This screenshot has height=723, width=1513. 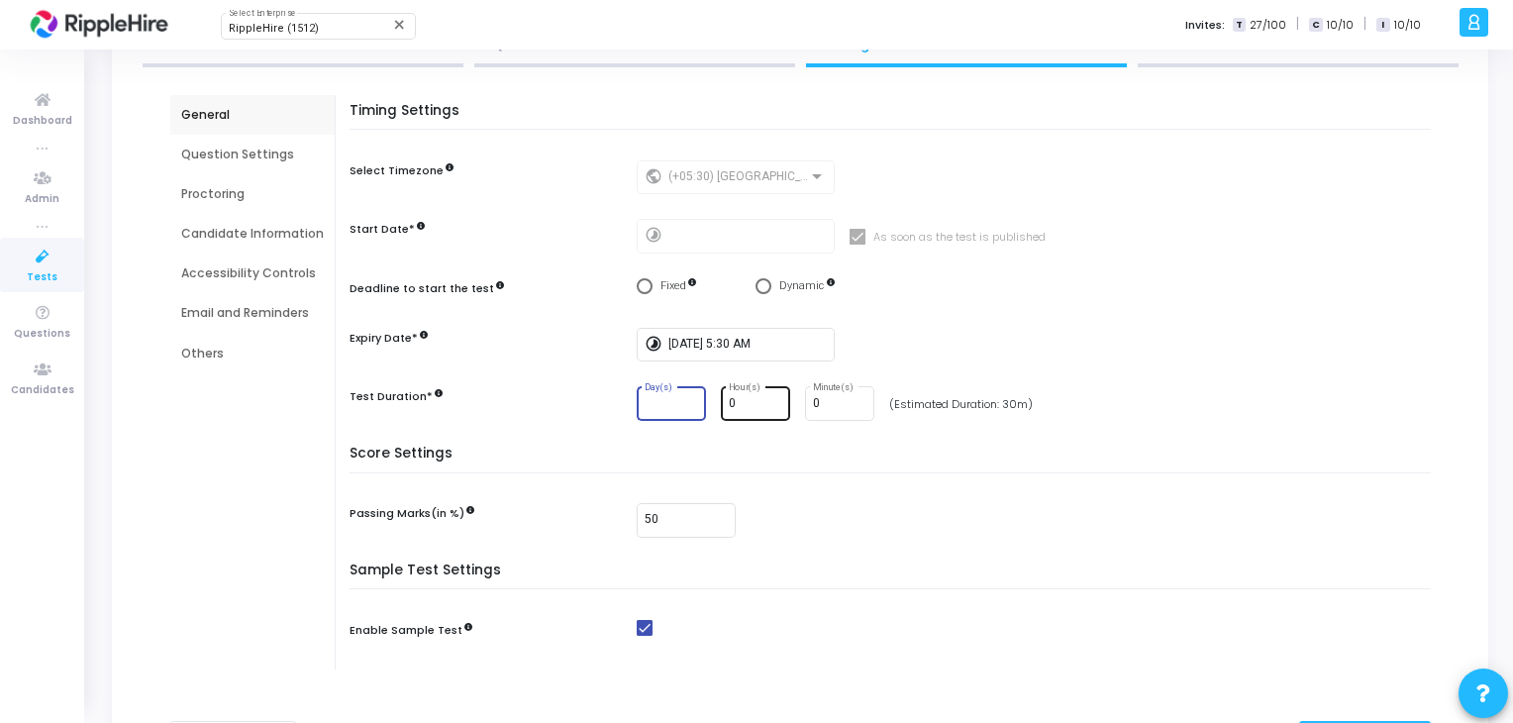 What do you see at coordinates (736, 286) in the screenshot?
I see `mat-radio-group: Select confirmation` at bounding box center [736, 286].